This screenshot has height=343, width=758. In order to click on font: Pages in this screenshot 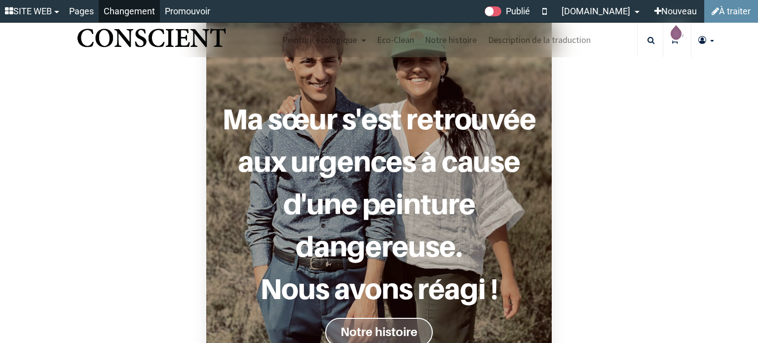, I will do `click(81, 11)`.